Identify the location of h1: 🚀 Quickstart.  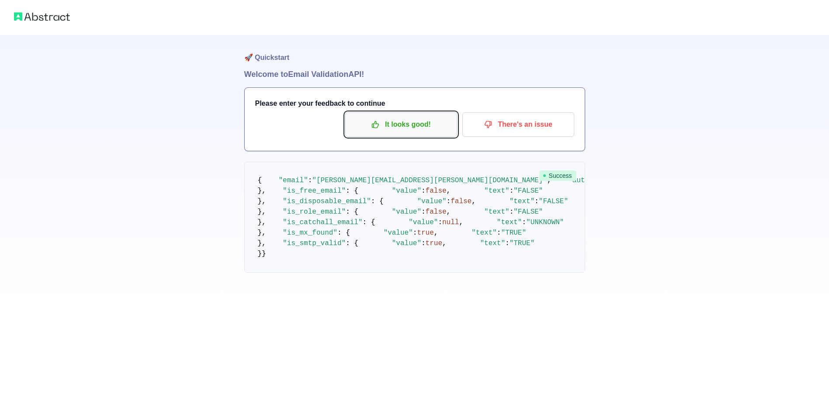
(415, 52).